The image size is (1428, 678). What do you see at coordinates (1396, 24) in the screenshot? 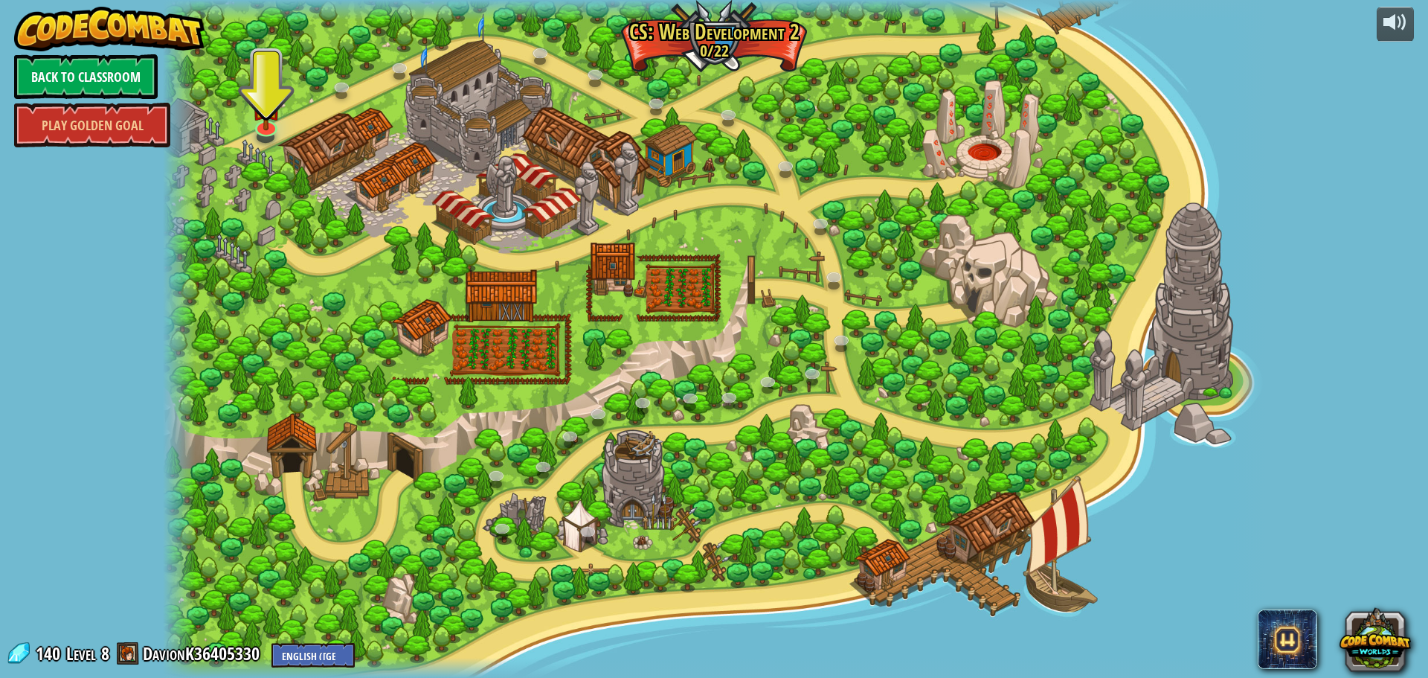
I see `button: Adjust volume` at bounding box center [1396, 24].